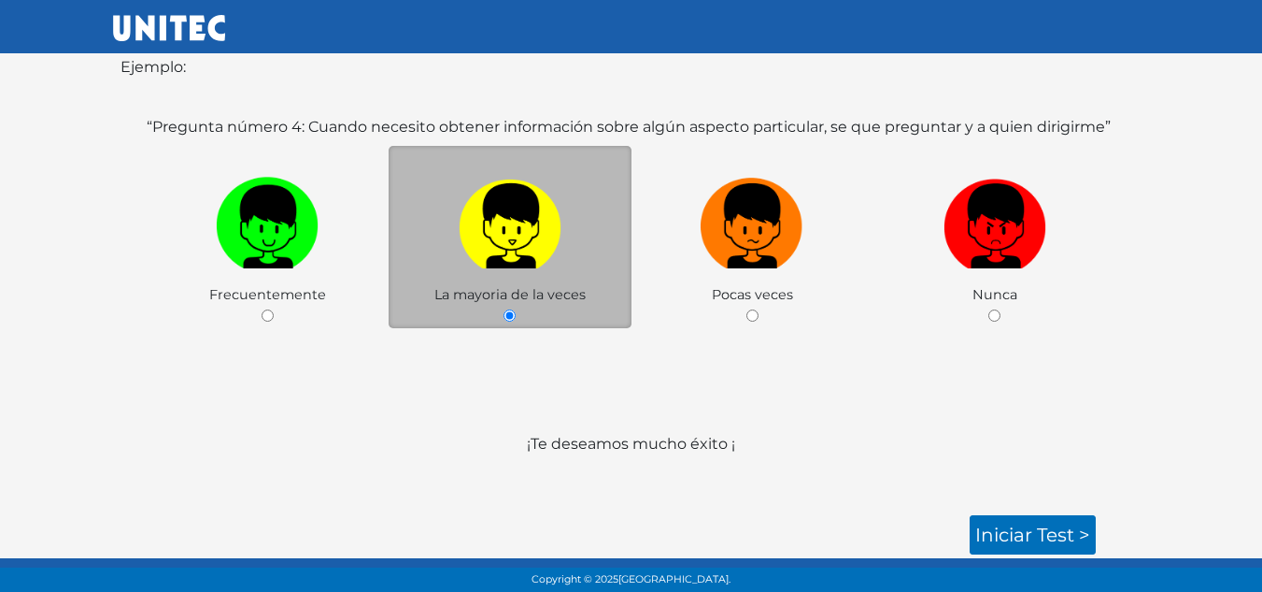  What do you see at coordinates (752, 294) in the screenshot?
I see `span: Pocas veces` at bounding box center [752, 294].